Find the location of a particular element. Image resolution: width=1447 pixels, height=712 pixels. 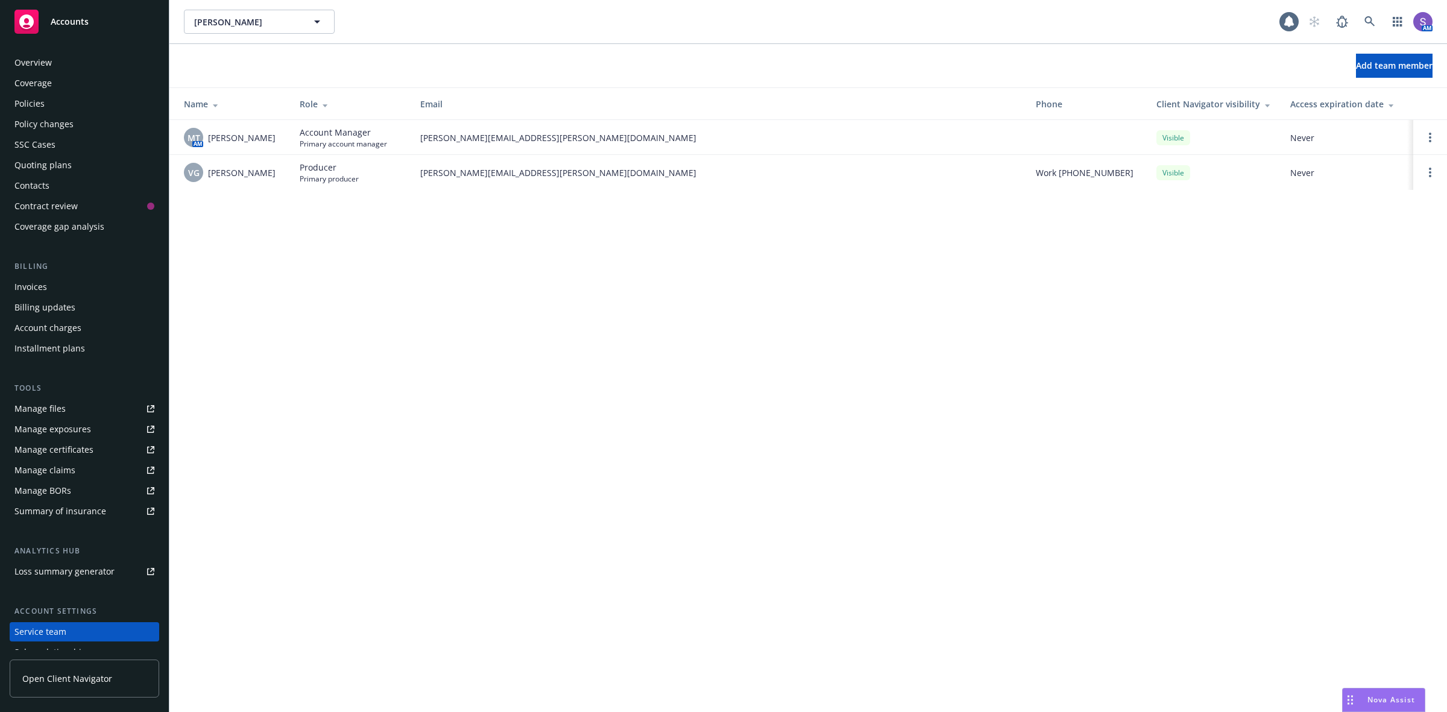

span: VG is located at coordinates (193, 172).